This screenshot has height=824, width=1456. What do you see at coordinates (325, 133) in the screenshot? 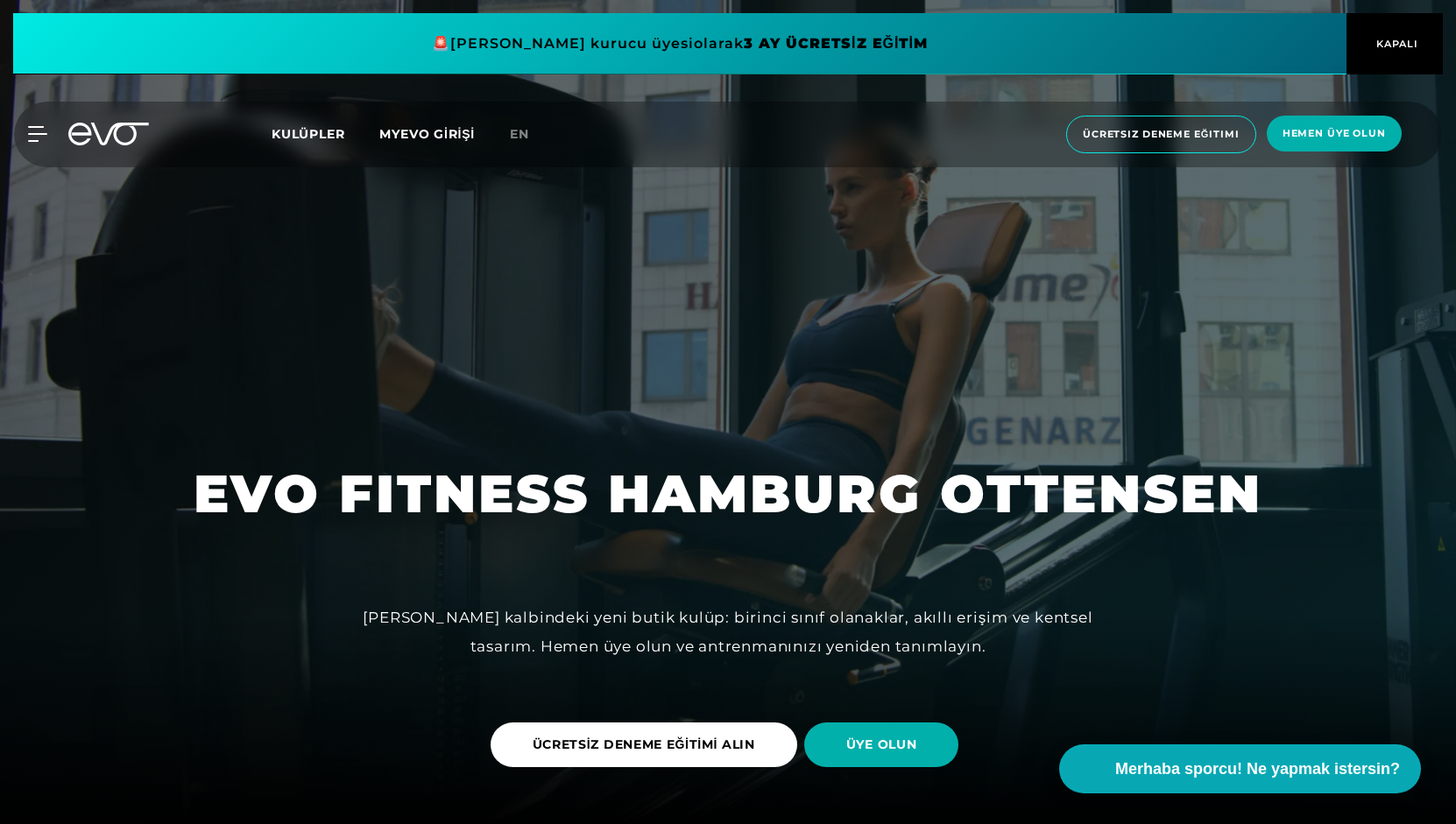
I see `a: Kulüpler` at bounding box center [325, 133].